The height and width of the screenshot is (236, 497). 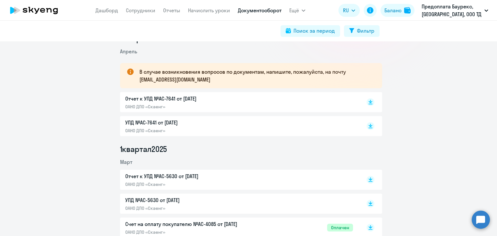 What do you see at coordinates (260, 10) in the screenshot?
I see `a: Документооборот` at bounding box center [260, 10].